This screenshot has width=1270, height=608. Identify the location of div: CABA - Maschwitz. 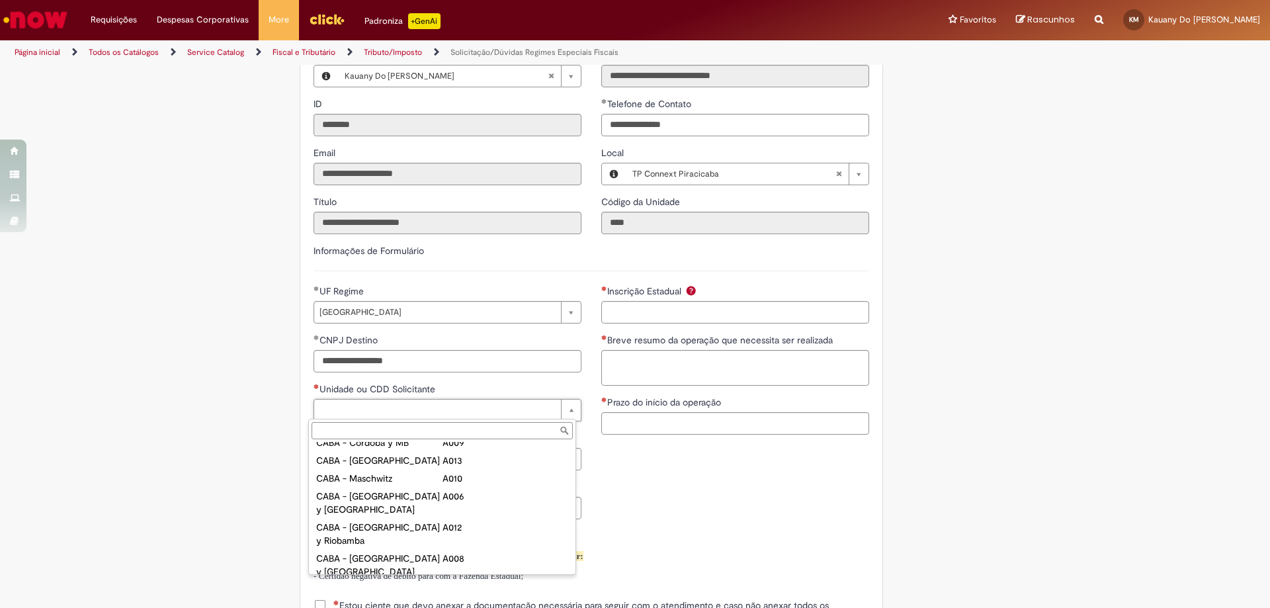
(379, 478).